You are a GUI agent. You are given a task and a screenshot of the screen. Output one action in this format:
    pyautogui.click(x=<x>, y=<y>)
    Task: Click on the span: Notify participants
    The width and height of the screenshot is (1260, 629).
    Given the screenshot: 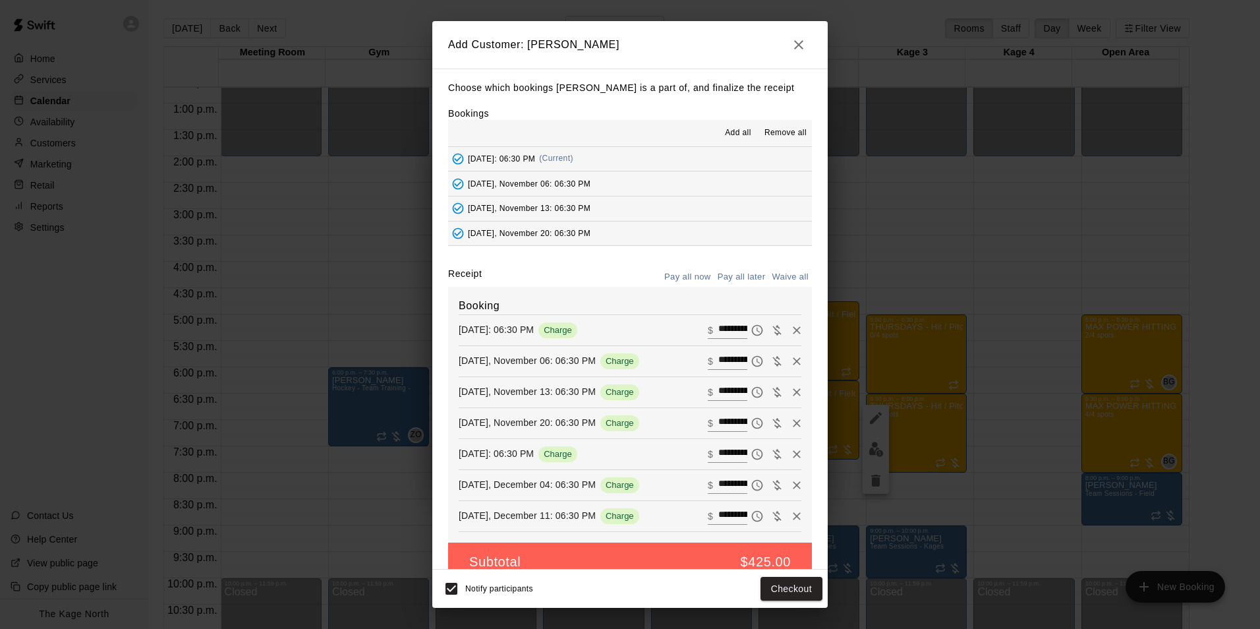 What is the action you would take?
    pyautogui.click(x=499, y=588)
    